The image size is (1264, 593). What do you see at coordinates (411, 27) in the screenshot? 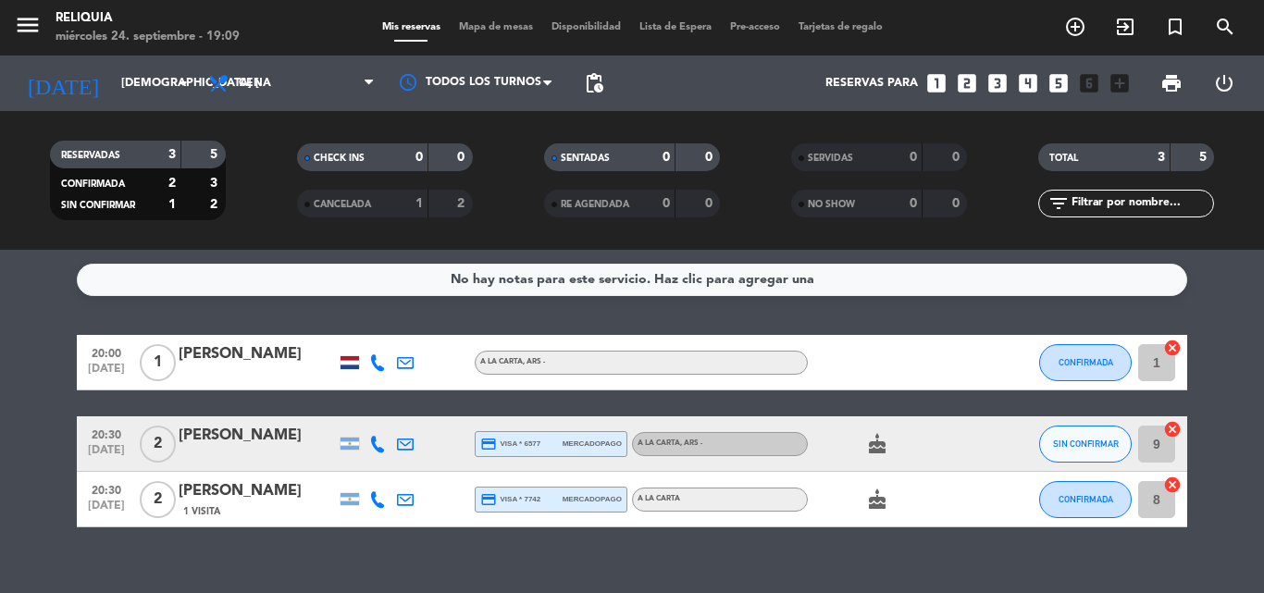
I see `span: Mis reservas` at bounding box center [411, 27].